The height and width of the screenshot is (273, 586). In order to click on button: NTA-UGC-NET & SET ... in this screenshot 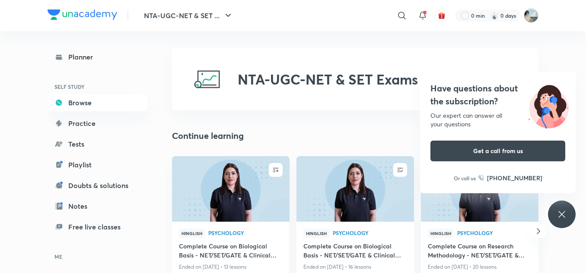, I will do `click(188, 16)`.